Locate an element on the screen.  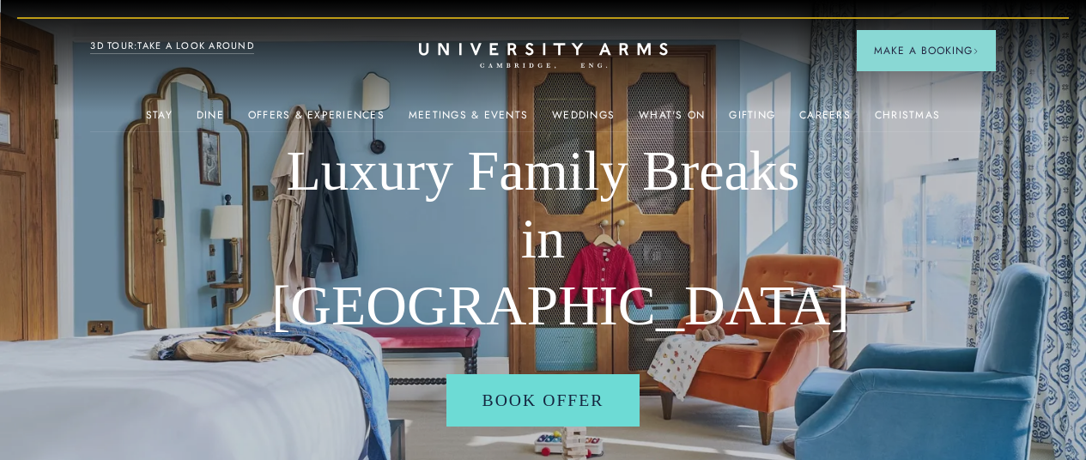
span: Make a Booking is located at coordinates (926, 51).